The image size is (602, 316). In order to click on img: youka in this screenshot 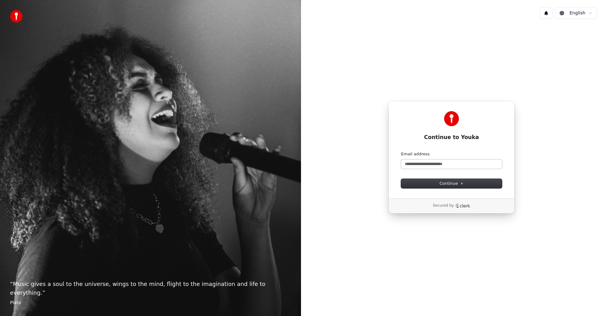, I will do `click(16, 16)`.